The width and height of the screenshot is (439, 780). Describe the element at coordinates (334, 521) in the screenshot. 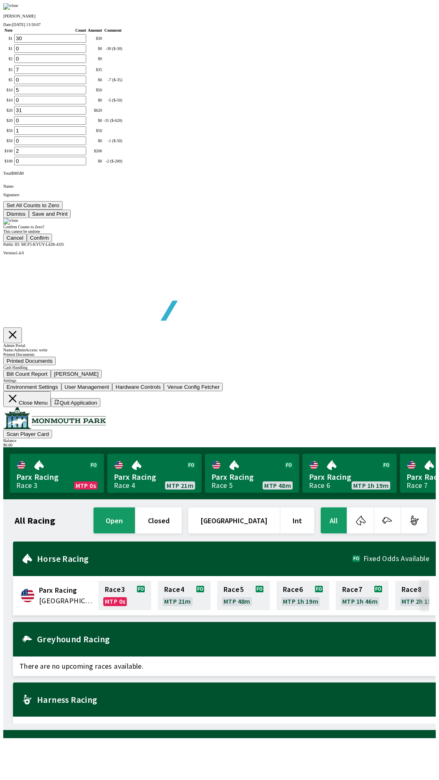

I see `button: All` at that location.